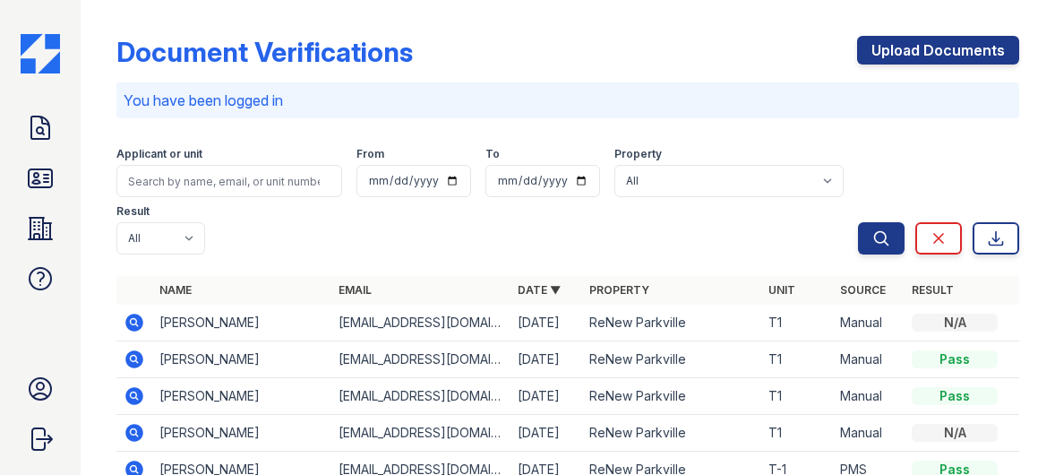 This screenshot has height=475, width=1055. I want to click on a: Date ▼, so click(539, 289).